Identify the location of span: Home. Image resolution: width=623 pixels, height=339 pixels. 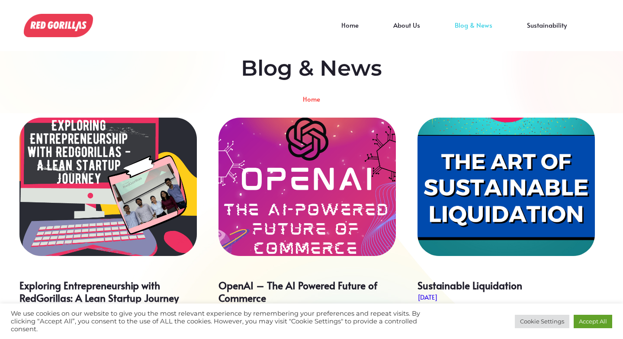
(311, 99).